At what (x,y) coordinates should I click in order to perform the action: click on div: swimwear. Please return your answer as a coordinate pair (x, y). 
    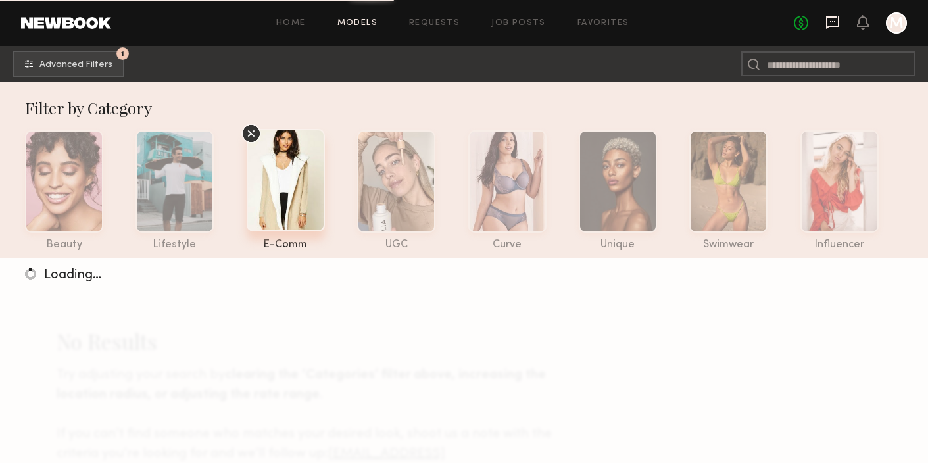
    Looking at the image, I should click on (728, 245).